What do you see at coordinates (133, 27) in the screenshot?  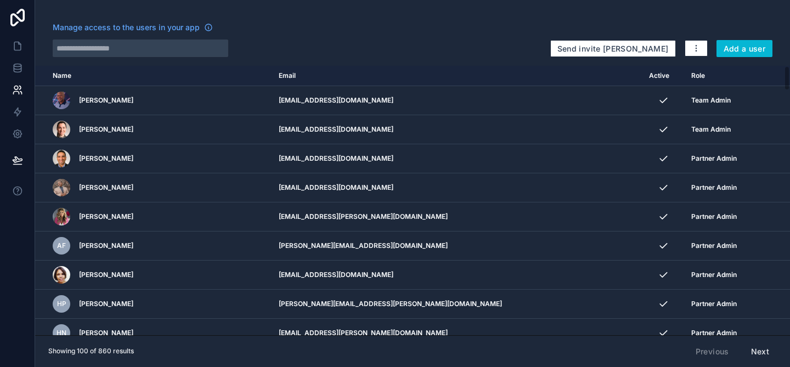 I see `a: Manage access to the users in your app` at bounding box center [133, 27].